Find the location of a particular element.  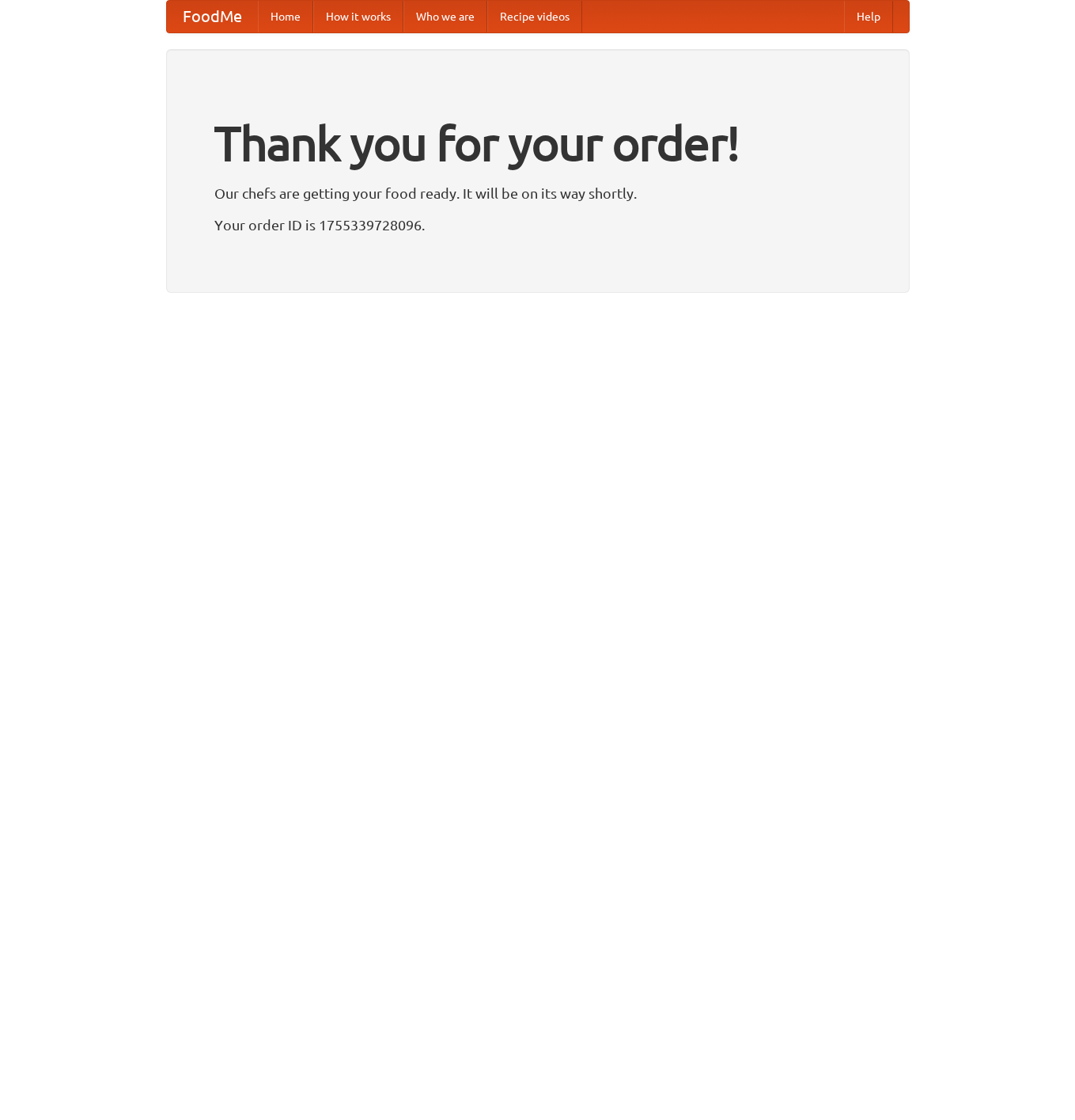

p: Our chefs are getting your food ready. It will be on its way shortly. is located at coordinates (538, 193).